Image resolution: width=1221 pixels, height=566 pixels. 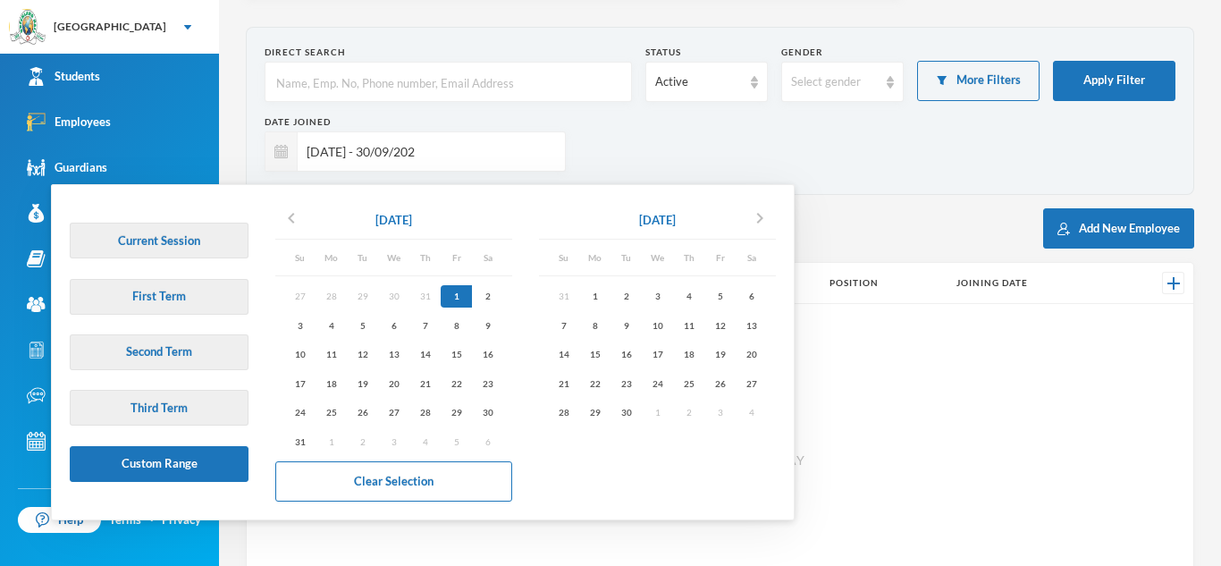 I want to click on button: Custom Range, so click(x=159, y=464).